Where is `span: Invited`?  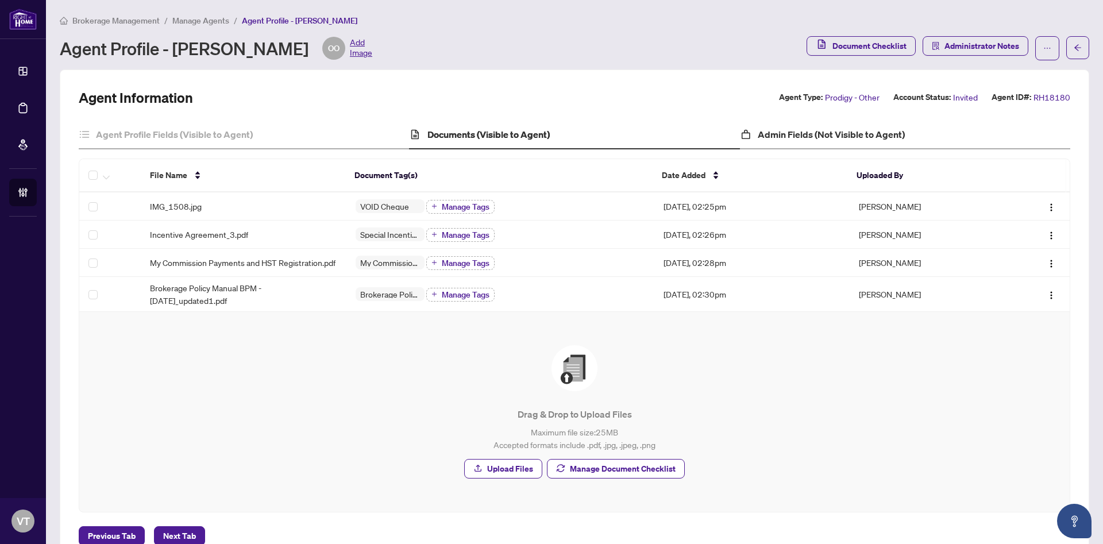
span: Invited is located at coordinates (965, 97).